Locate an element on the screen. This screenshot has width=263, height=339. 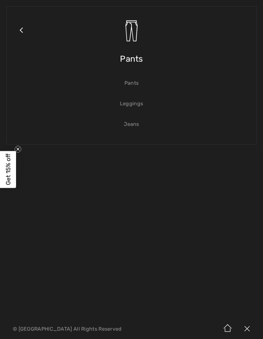
img: Home is located at coordinates (228, 329).